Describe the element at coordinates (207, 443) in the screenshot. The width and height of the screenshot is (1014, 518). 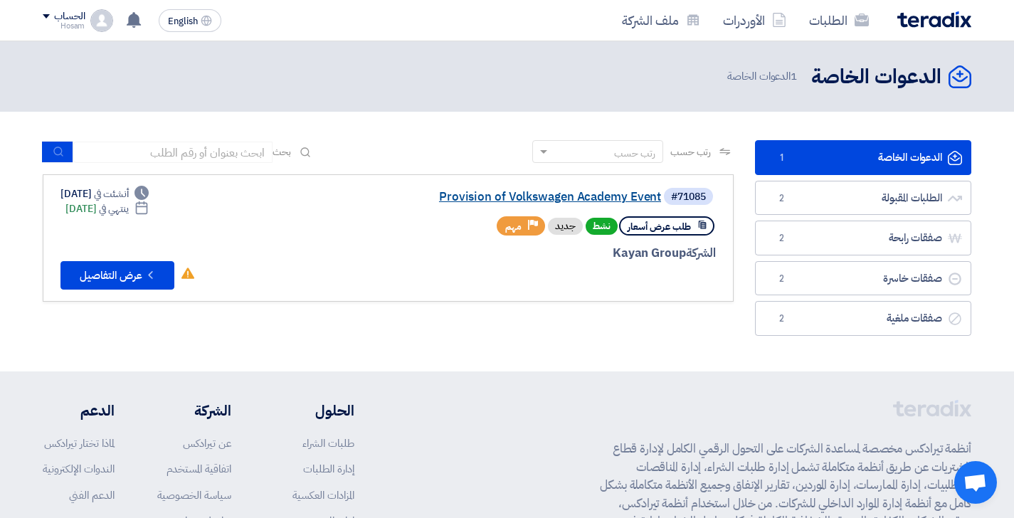
I see `a: عن تيرادكس` at that location.